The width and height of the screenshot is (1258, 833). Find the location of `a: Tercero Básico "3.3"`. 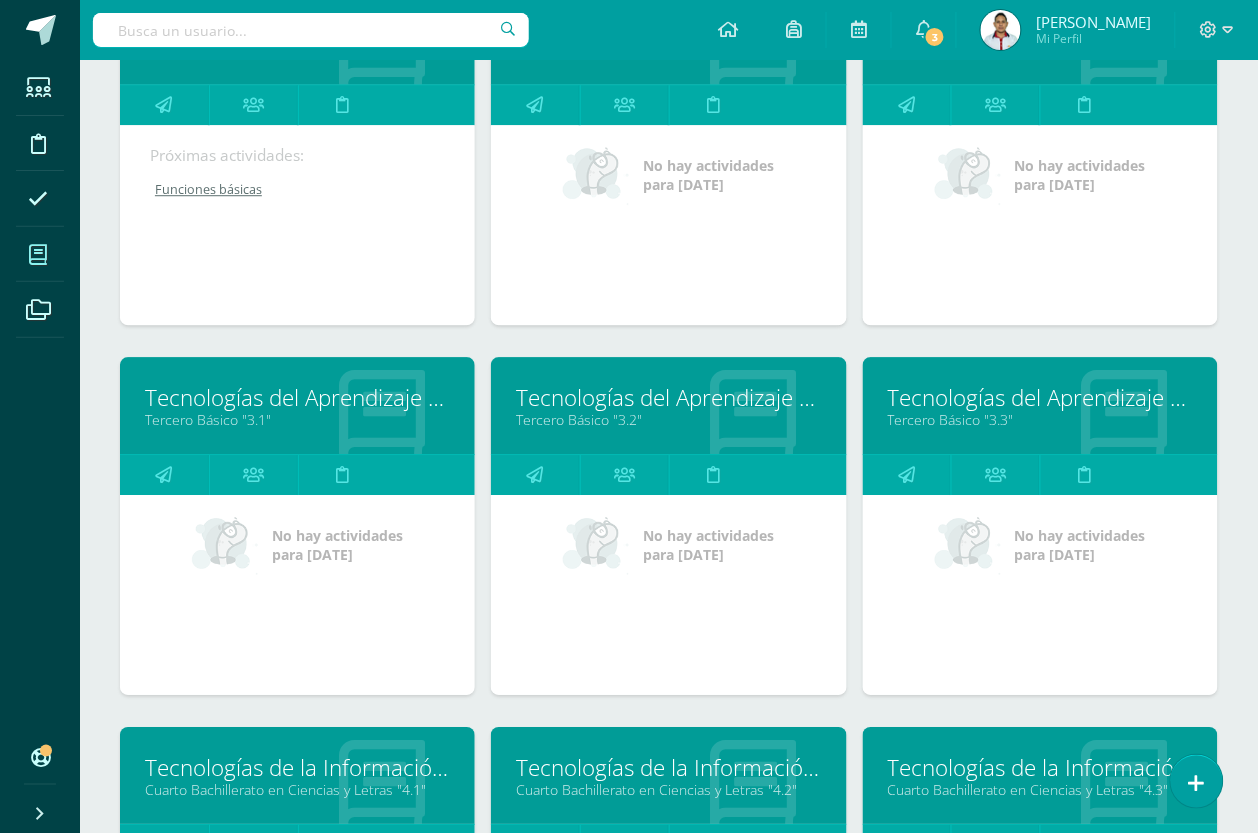

a: Tercero Básico "3.3" is located at coordinates (1040, 419).